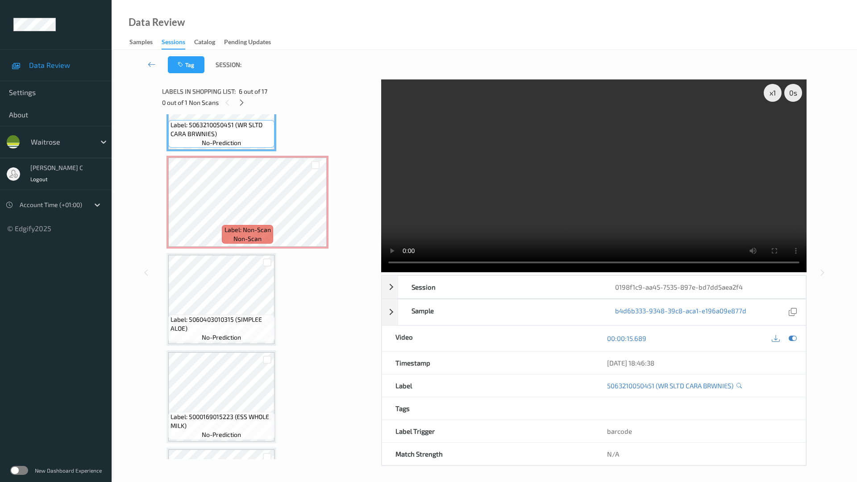 The height and width of the screenshot is (482, 857). Describe the element at coordinates (627, 338) in the screenshot. I see `a: 00:00:15.689` at that location.